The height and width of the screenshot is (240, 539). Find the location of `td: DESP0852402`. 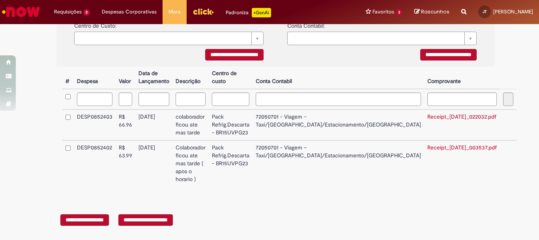

td: DESP0852402 is located at coordinates (95, 163).